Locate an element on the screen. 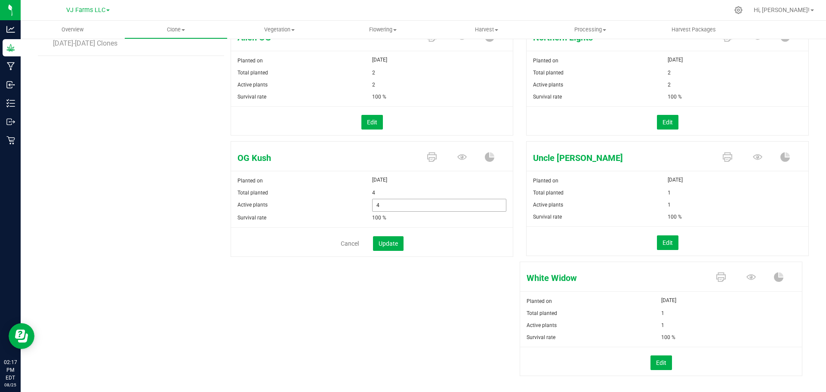 This screenshot has width=826, height=392. span: Uncle Snoop is located at coordinates (621, 158).